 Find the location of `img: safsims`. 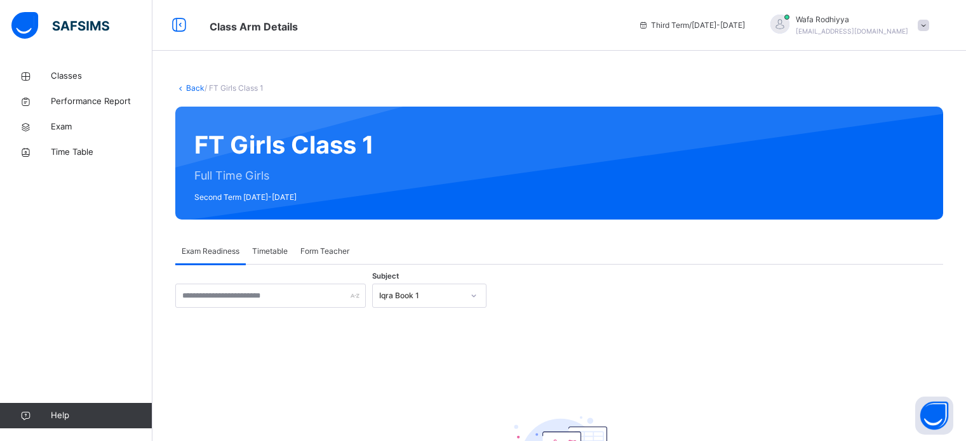

img: safsims is located at coordinates (60, 25).